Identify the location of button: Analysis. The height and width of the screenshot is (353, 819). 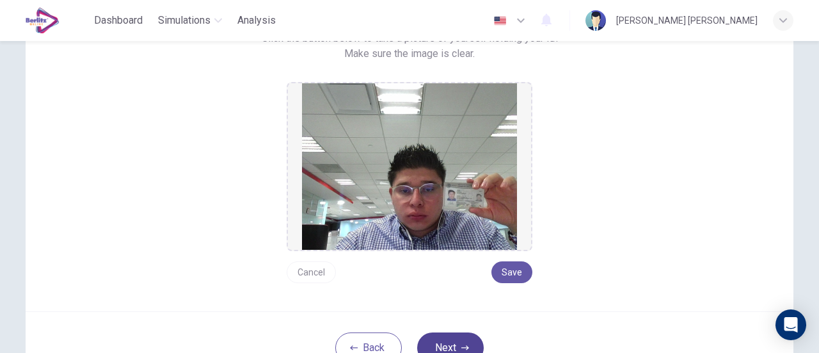
(257, 20).